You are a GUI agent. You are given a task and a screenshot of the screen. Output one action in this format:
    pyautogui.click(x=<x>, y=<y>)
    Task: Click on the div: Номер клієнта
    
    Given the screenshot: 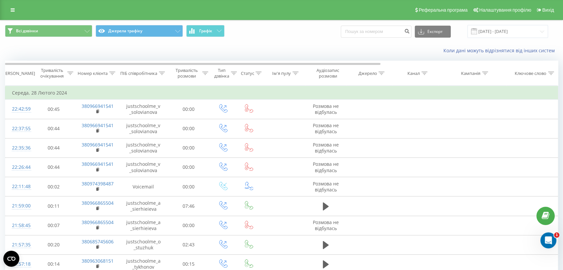 What is the action you would take?
    pyautogui.click(x=93, y=73)
    